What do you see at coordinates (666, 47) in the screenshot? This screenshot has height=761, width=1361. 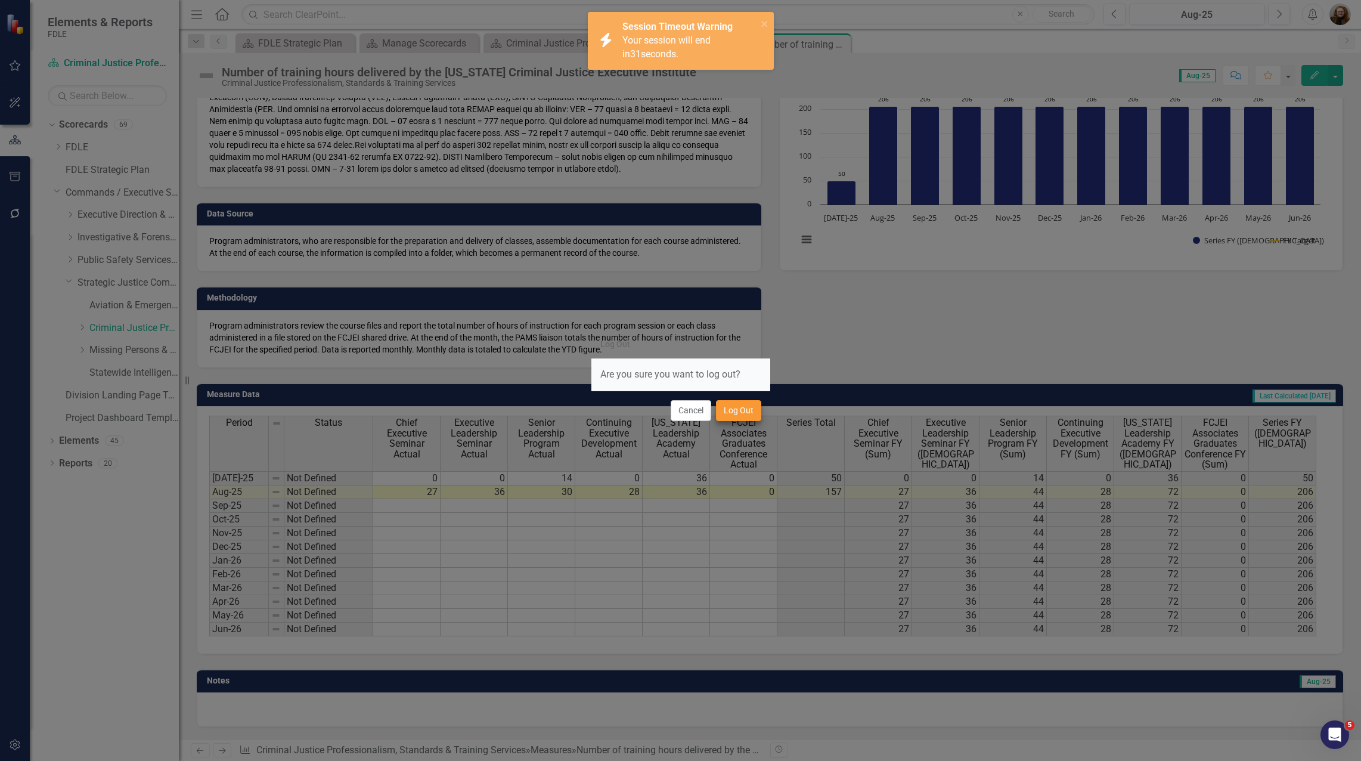 I see `span: Your session will end in seconds.` at bounding box center [666, 47].